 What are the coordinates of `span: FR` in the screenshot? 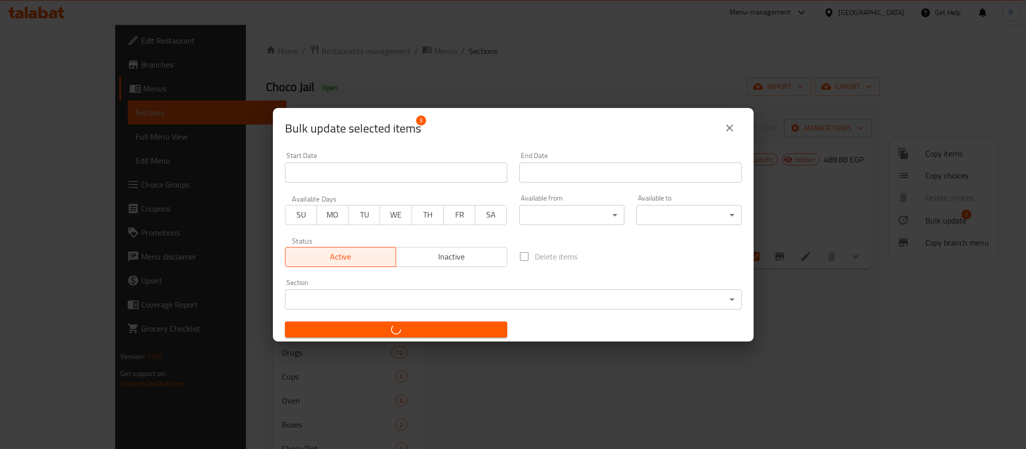 It's located at (459, 215).